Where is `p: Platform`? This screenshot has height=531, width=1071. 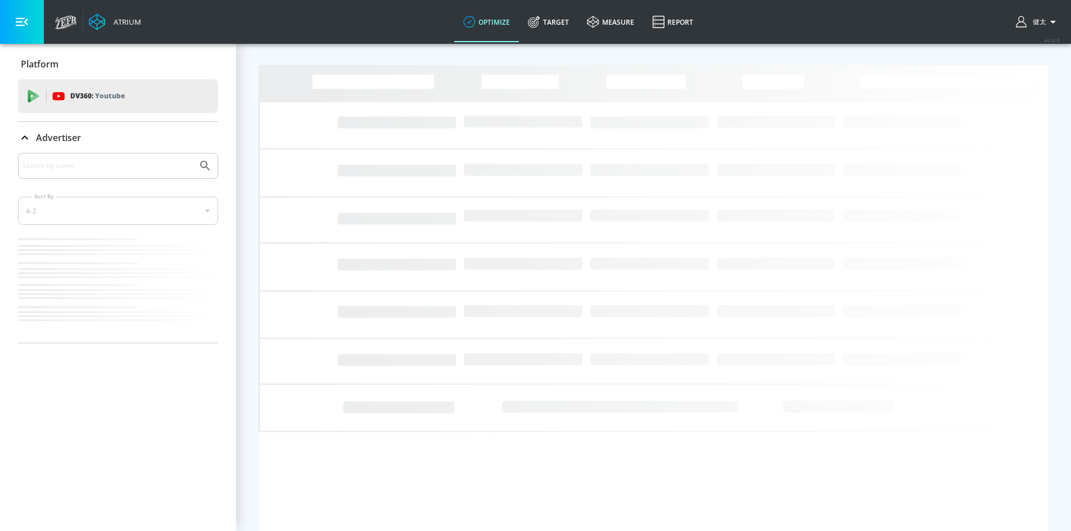
p: Platform is located at coordinates (39, 64).